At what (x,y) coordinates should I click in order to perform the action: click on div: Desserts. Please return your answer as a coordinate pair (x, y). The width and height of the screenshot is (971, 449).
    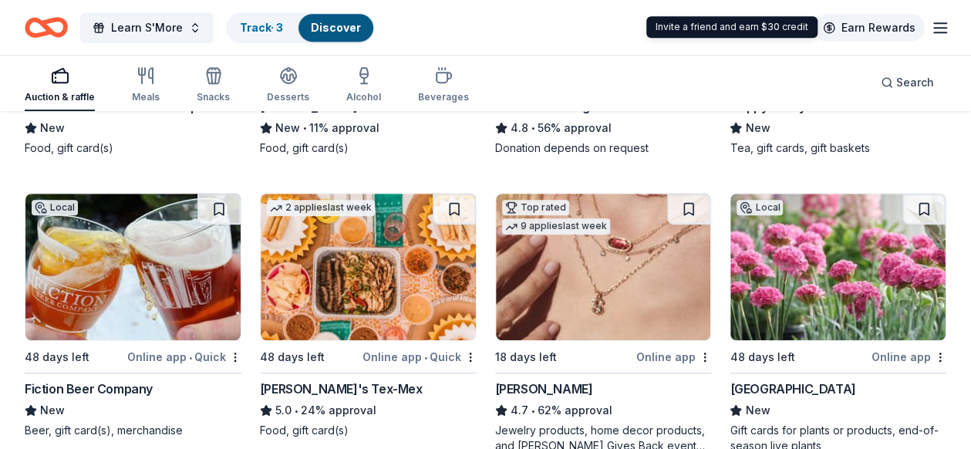
    Looking at the image, I should click on (288, 97).